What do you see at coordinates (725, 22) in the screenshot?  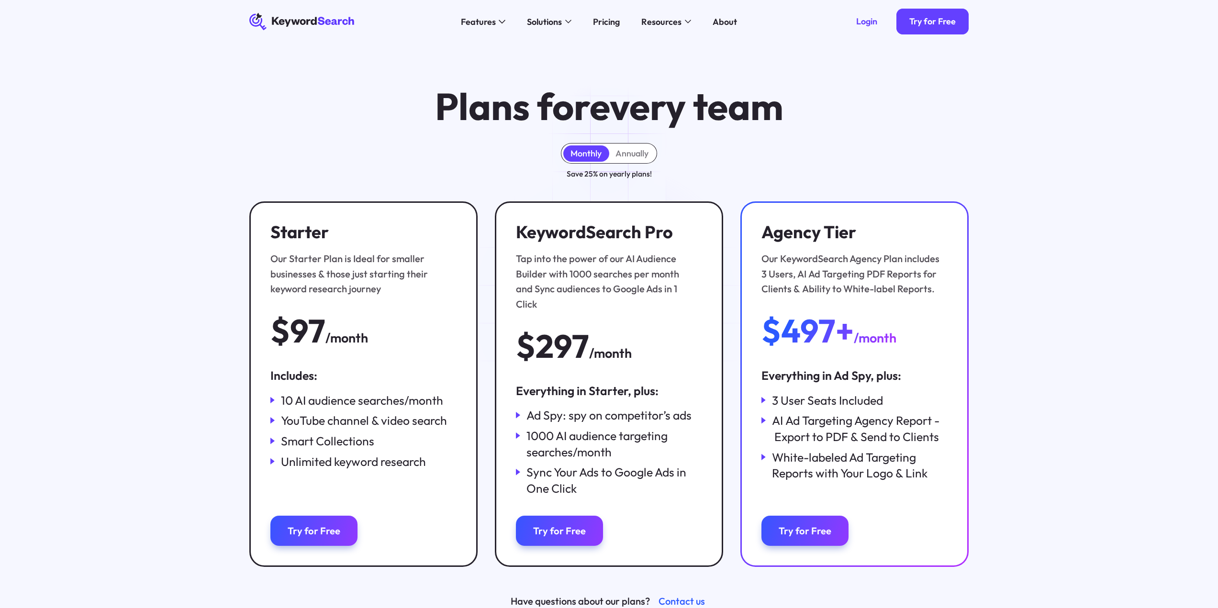 I see `a: About` at bounding box center [725, 22].